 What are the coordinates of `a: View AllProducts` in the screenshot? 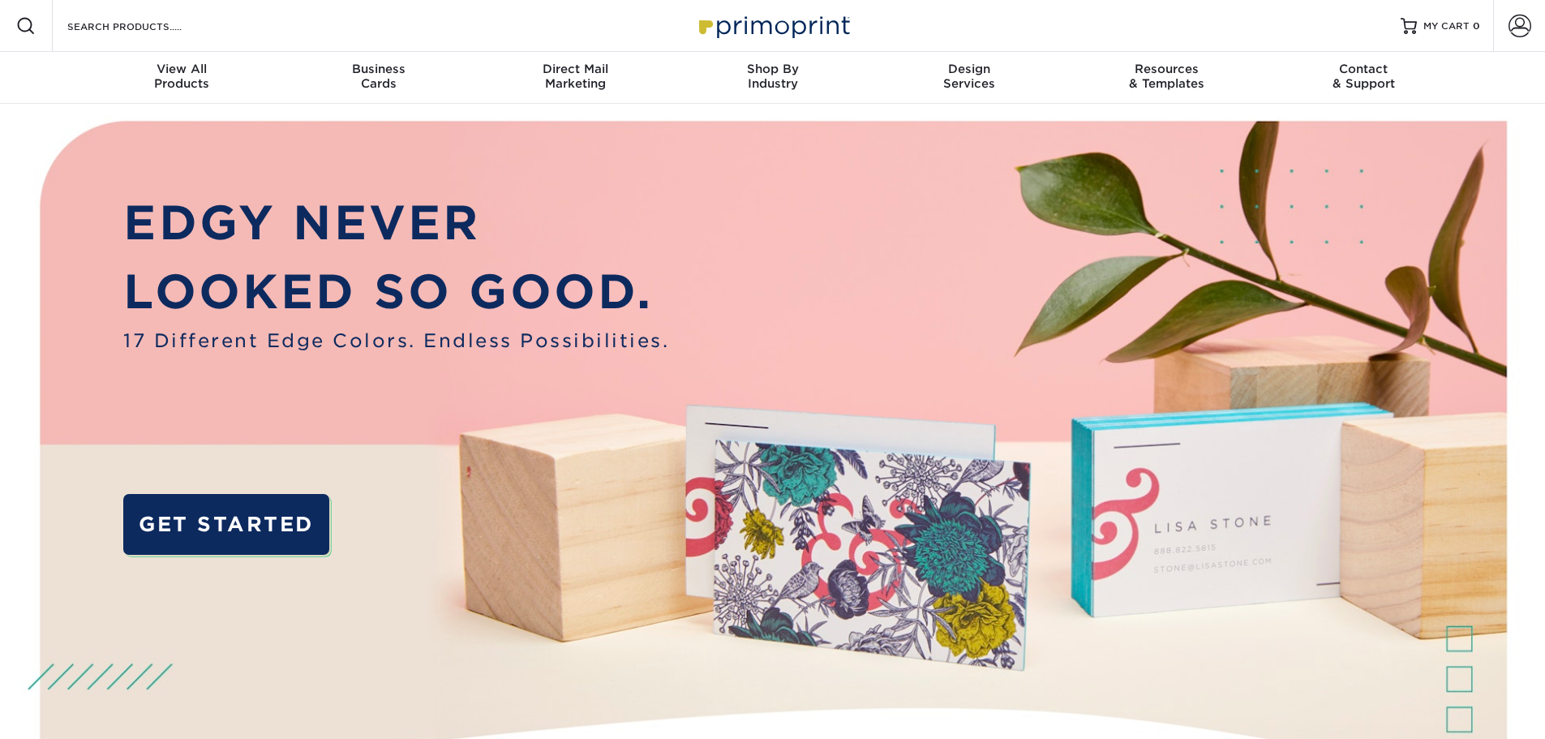 It's located at (182, 78).